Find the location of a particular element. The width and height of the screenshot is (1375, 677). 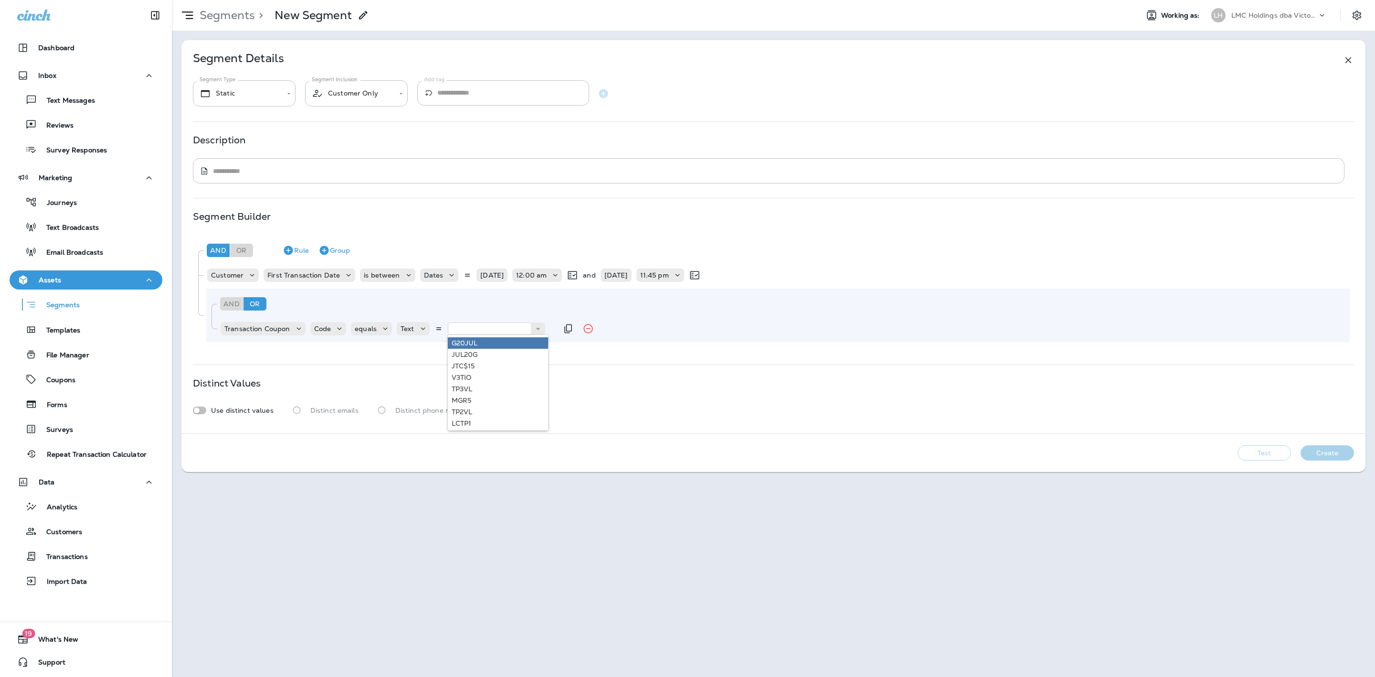

p: Customers is located at coordinates (59, 532).